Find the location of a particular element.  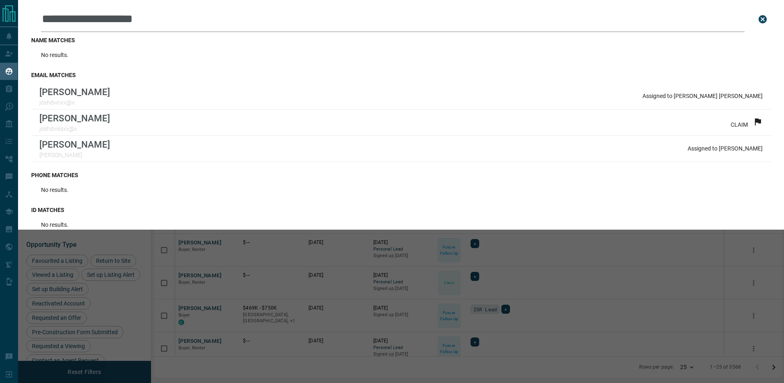

h3: phone matches is located at coordinates (401, 175).